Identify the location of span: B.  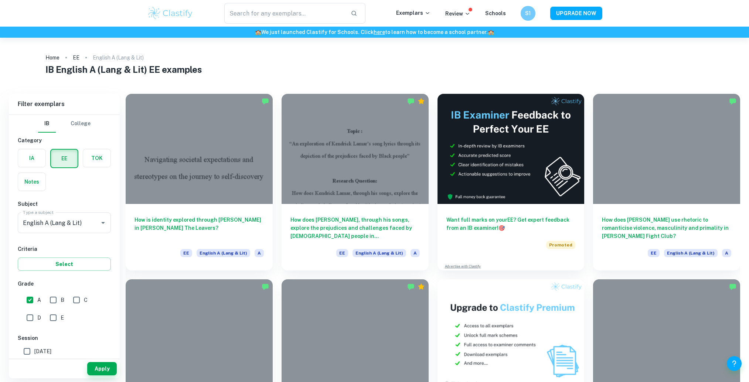
(62, 300).